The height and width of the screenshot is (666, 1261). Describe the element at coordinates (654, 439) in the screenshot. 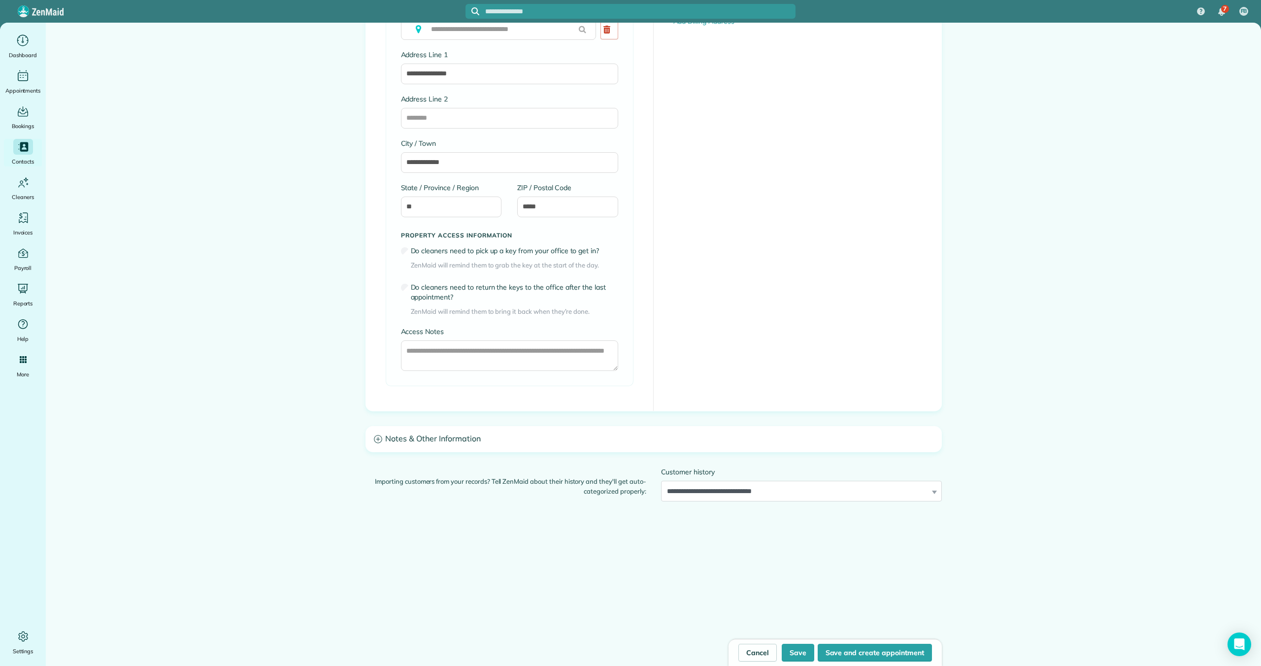

I see `a: Notes & Other Information` at that location.